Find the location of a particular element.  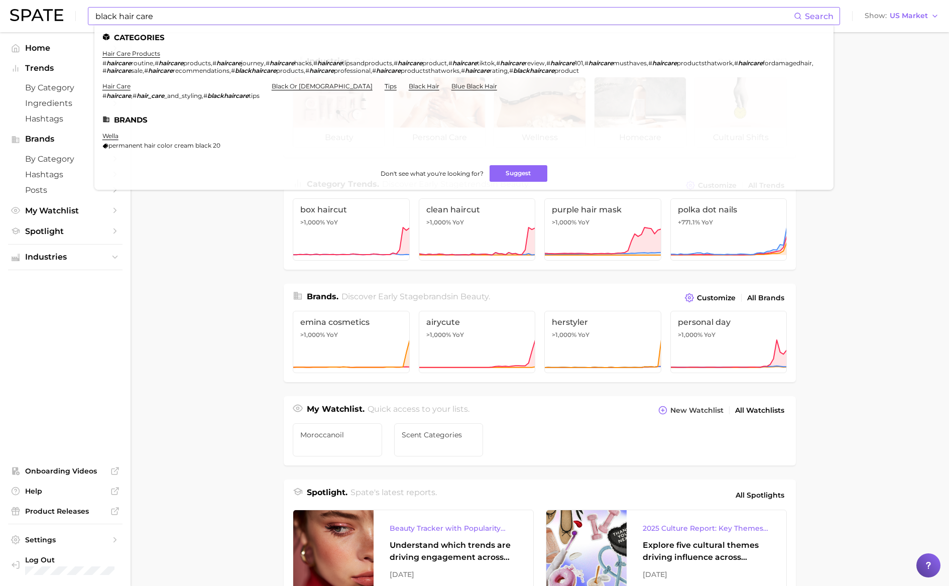

span: products is located at coordinates (290, 70).